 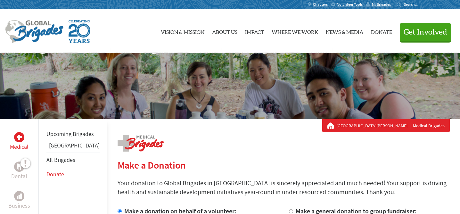 I want to click on p: Medical, so click(x=19, y=147).